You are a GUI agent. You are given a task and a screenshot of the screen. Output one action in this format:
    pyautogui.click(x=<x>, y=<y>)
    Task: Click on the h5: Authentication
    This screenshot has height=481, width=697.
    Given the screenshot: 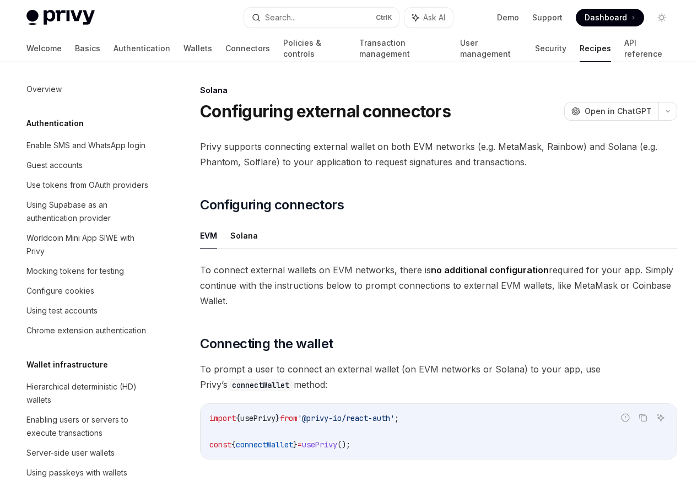 What is the action you would take?
    pyautogui.click(x=55, y=123)
    